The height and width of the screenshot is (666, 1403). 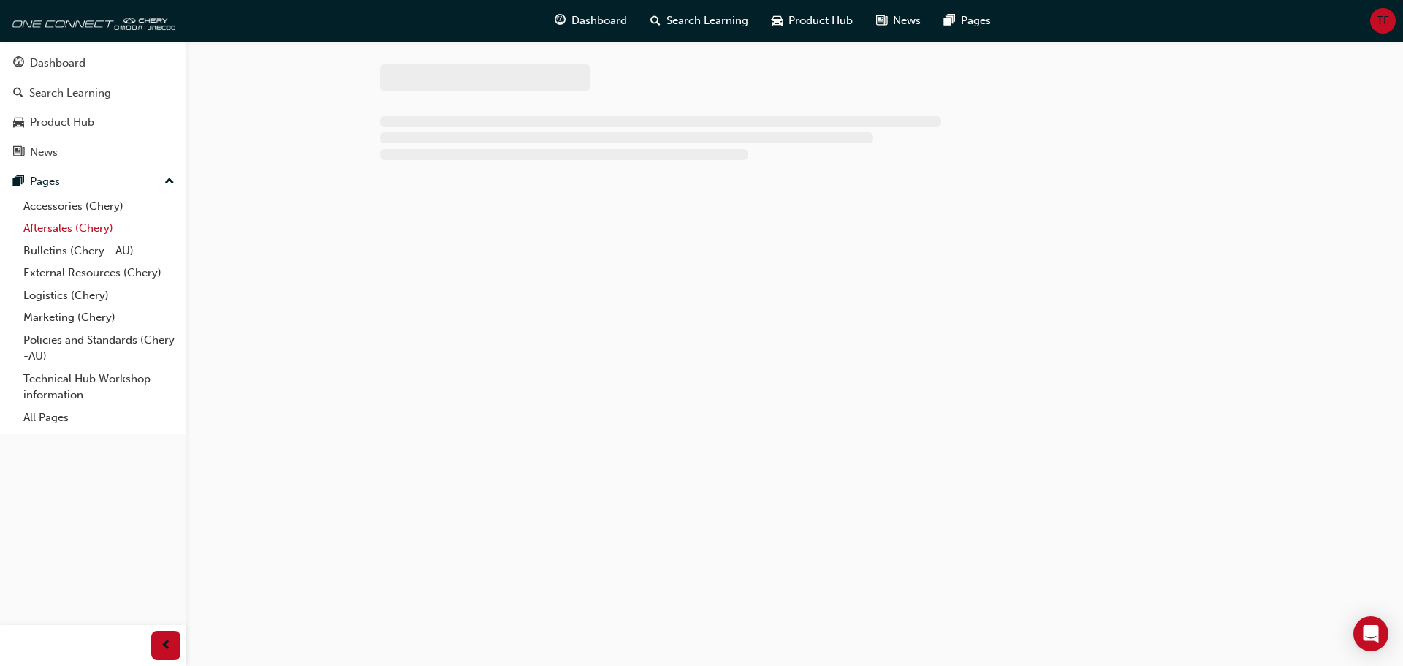 What do you see at coordinates (99, 251) in the screenshot?
I see `a: Bulletins (Chery - AU)` at bounding box center [99, 251].